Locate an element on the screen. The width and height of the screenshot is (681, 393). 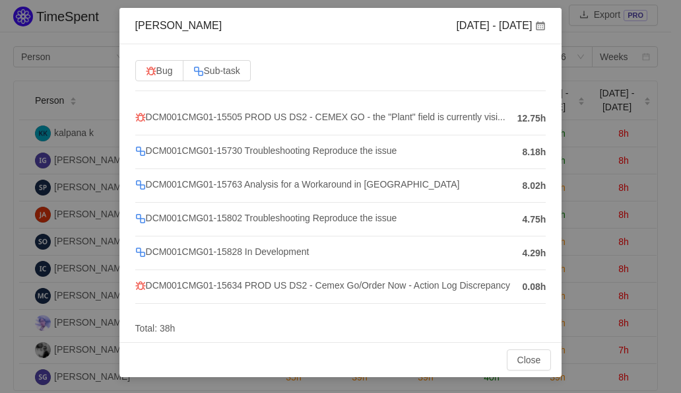
button: Close is located at coordinates (529, 360).